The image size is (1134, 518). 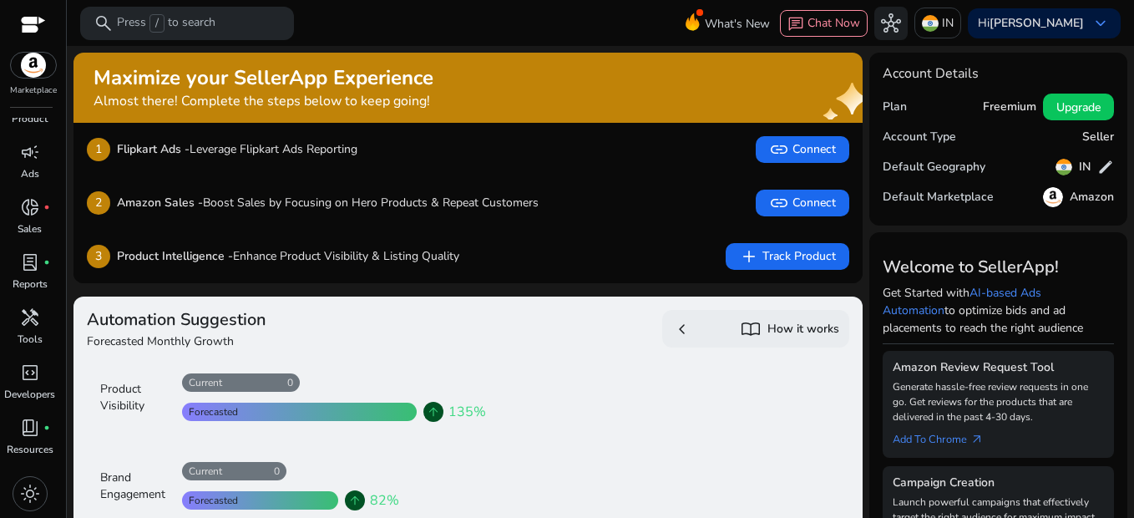 I want to click on h5: IN, so click(x=1085, y=167).